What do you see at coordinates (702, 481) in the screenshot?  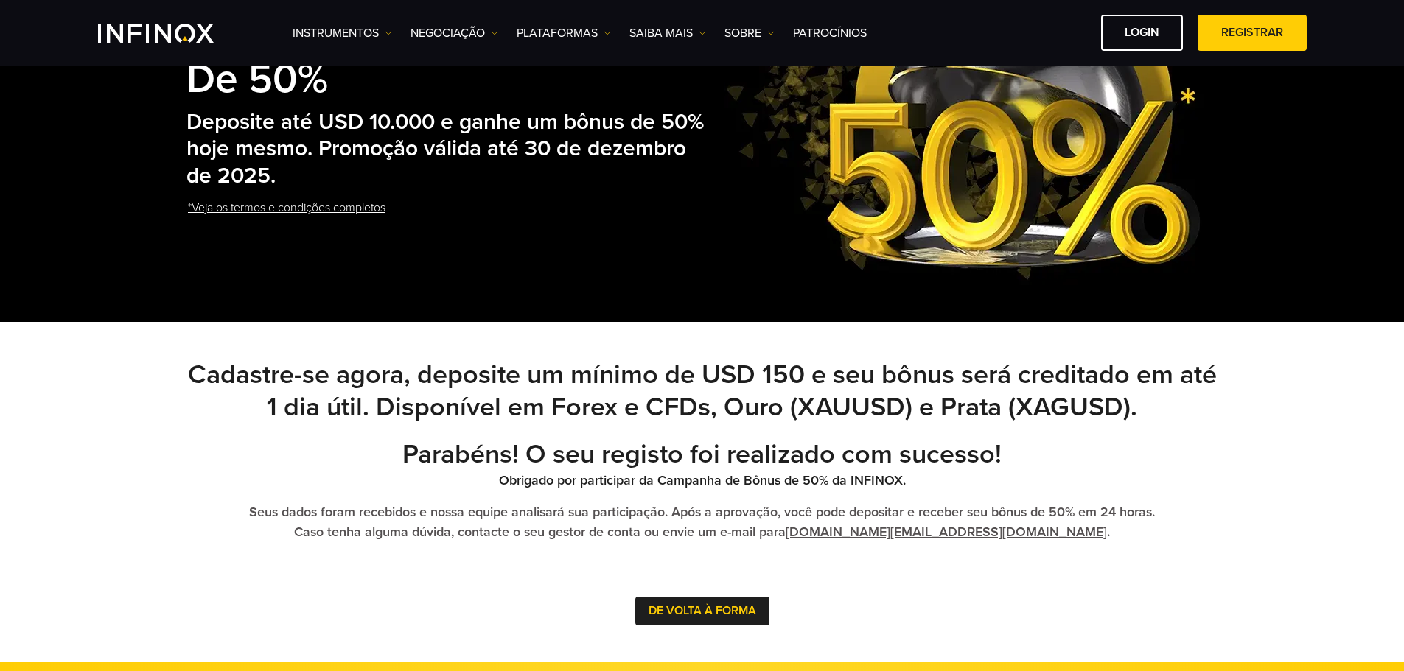 I see `strong: Obrigado por participar da Campanha de Bônus de 50% da INFINOX.` at bounding box center [702, 481].